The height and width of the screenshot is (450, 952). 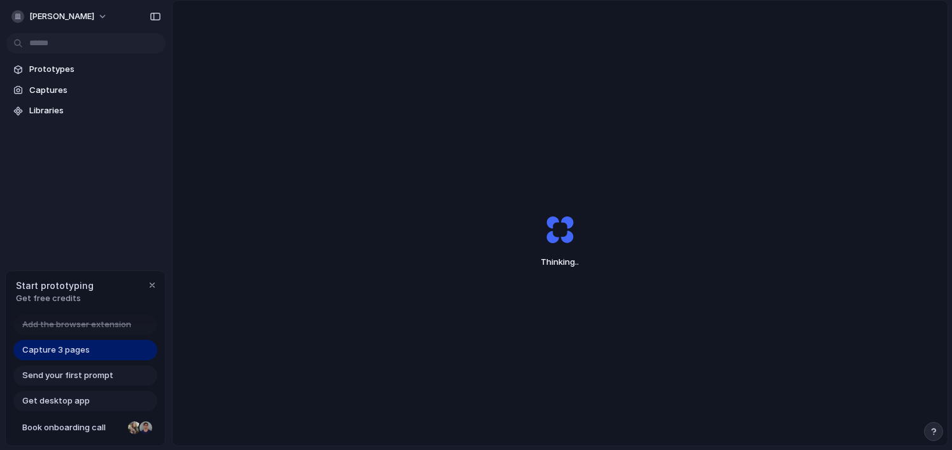 What do you see at coordinates (68, 376) in the screenshot?
I see `span: Send your first prompt` at bounding box center [68, 376].